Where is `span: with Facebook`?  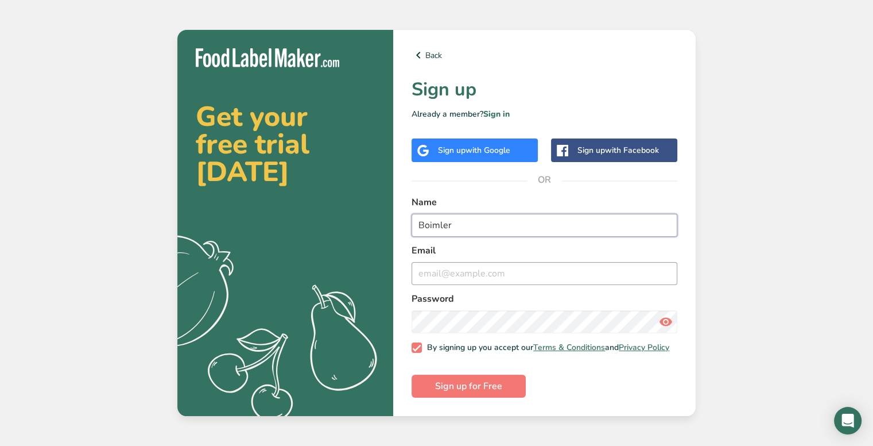 span: with Facebook is located at coordinates (632, 150).